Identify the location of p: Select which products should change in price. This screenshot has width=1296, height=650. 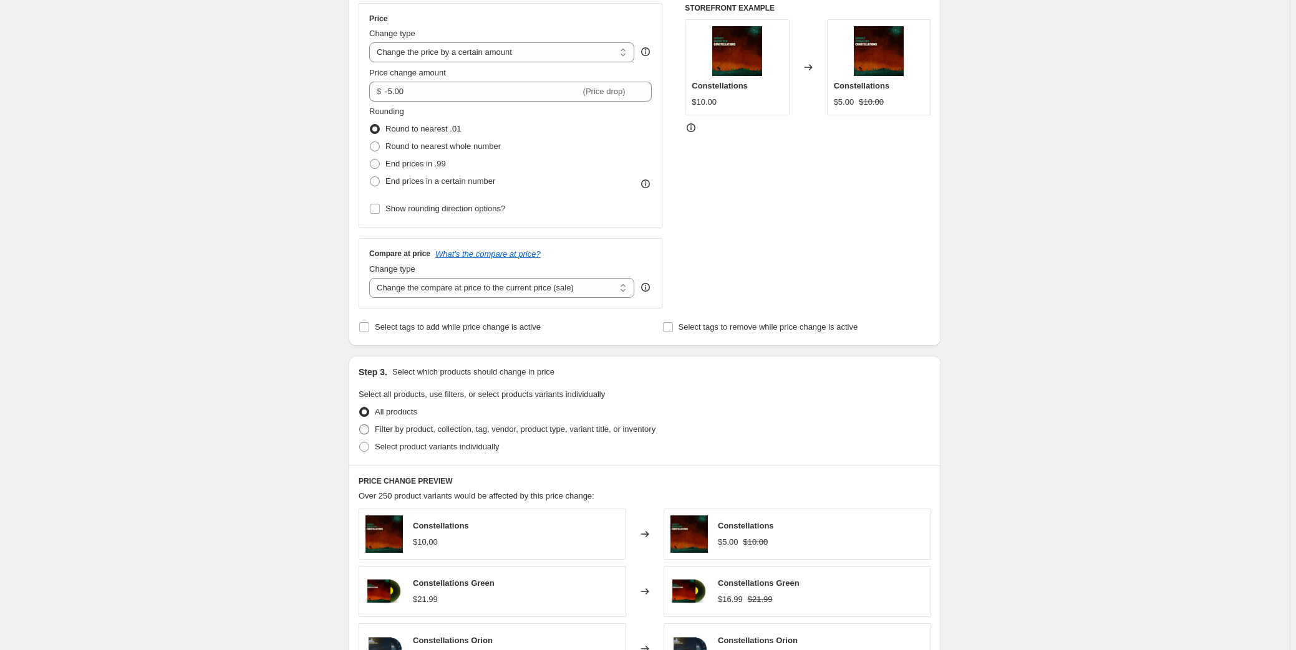
(473, 372).